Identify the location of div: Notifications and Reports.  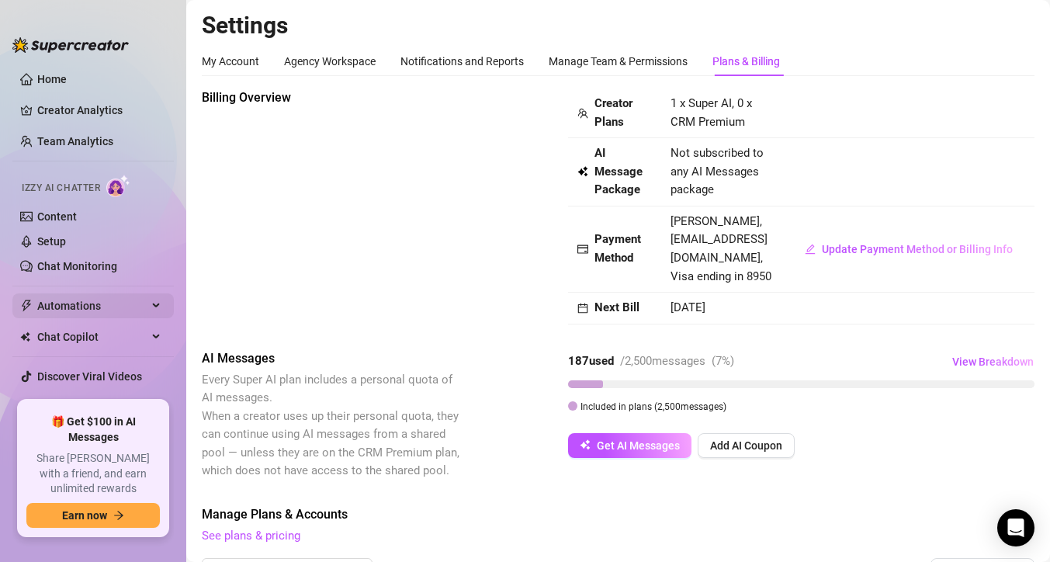
(462, 61).